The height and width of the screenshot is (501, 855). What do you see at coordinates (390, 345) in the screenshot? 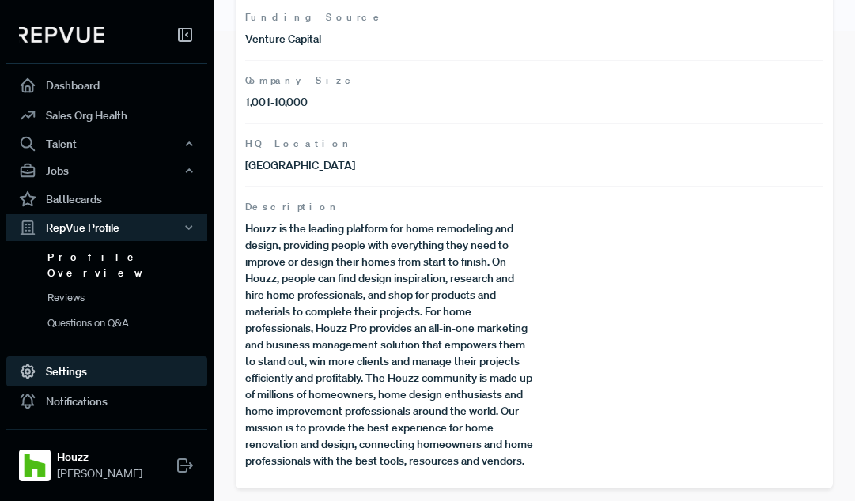
I see `p: Houzz is the leading platform for home remodeling and design, providing people with everything th...` at bounding box center [390, 345].